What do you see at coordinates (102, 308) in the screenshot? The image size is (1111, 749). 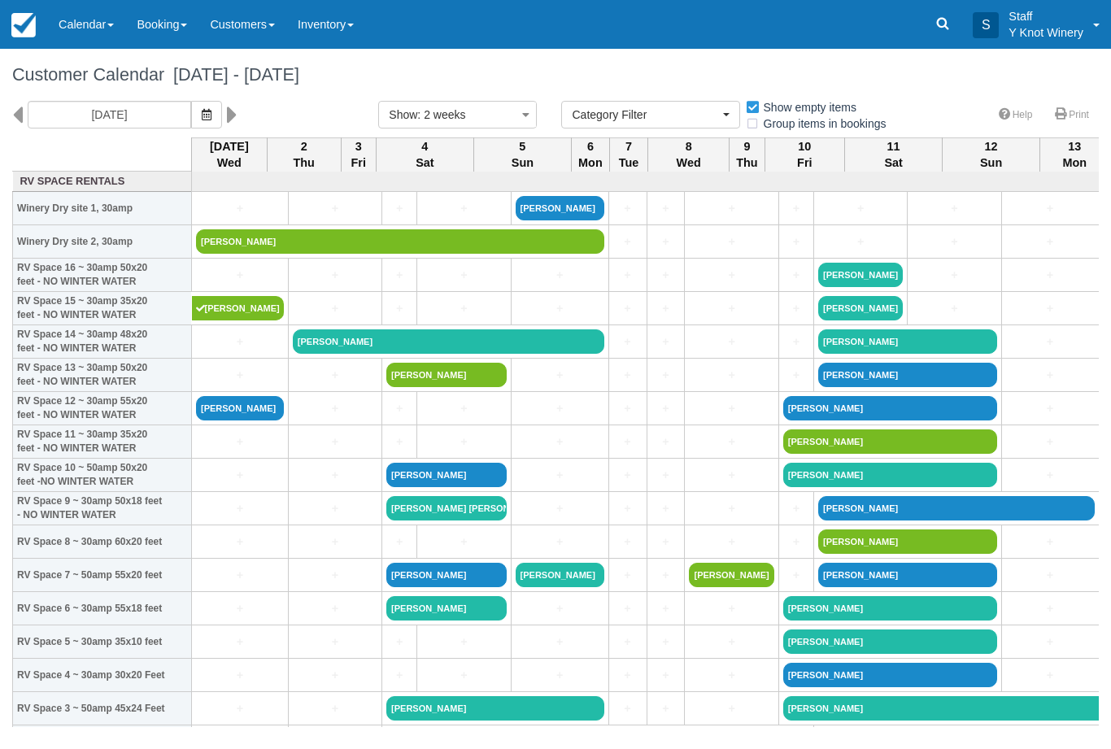 I see `th: RV Space 15 ~ 30amp 35x20 feet - NO WINTER WATER` at bounding box center [102, 308].